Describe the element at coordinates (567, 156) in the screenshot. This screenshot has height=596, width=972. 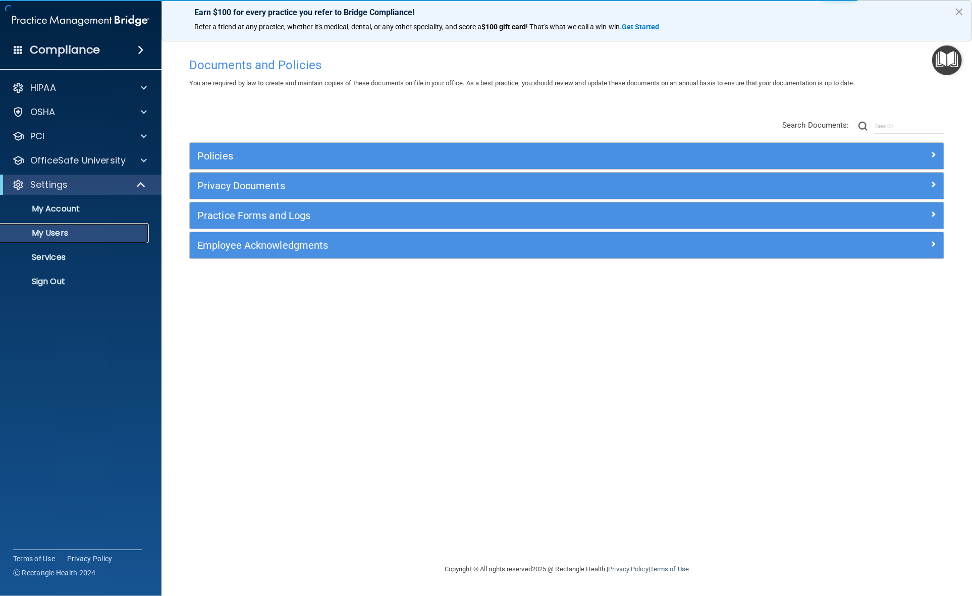
I see `a: Policies` at that location.